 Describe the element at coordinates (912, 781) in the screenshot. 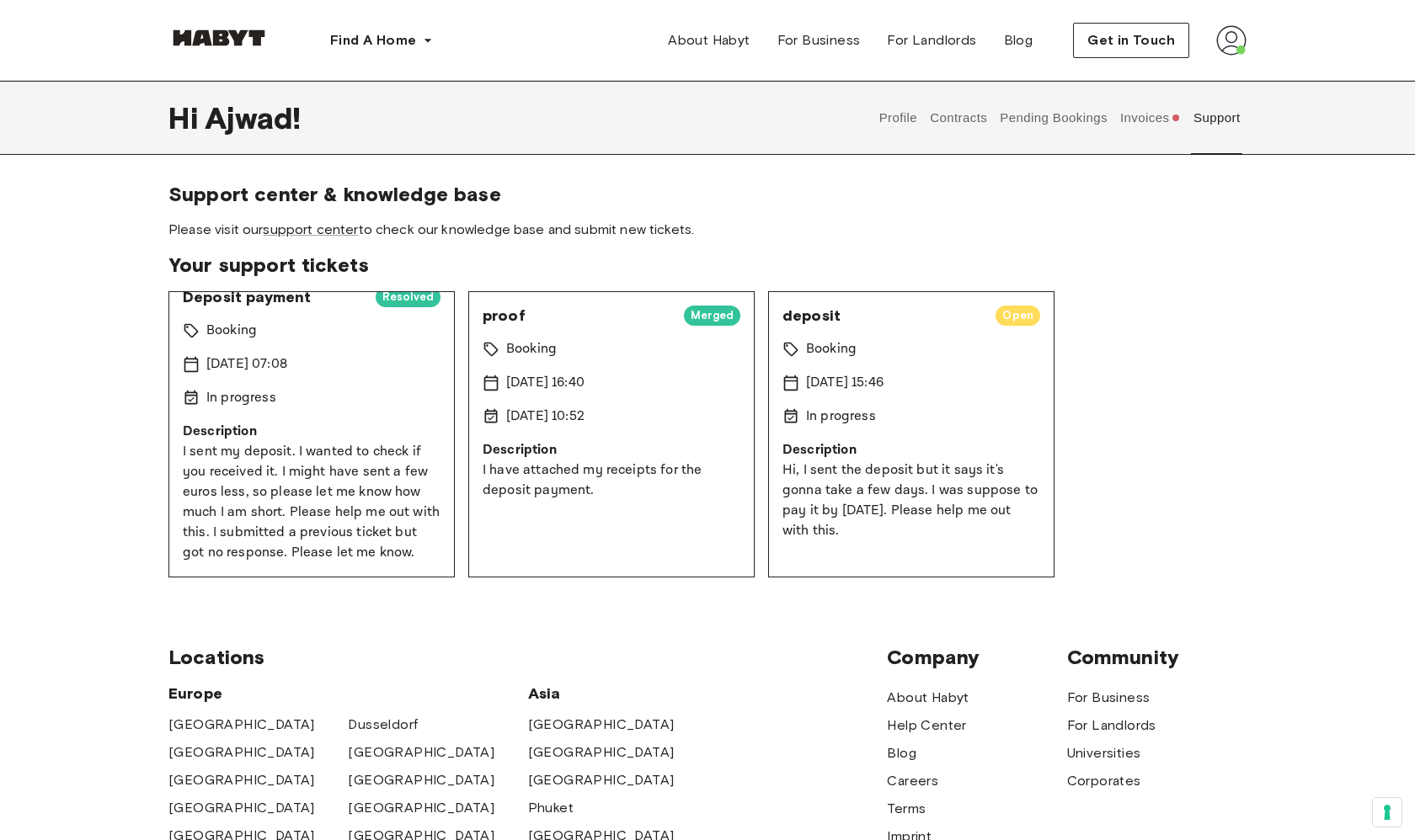

I see `span: Careers` at that location.